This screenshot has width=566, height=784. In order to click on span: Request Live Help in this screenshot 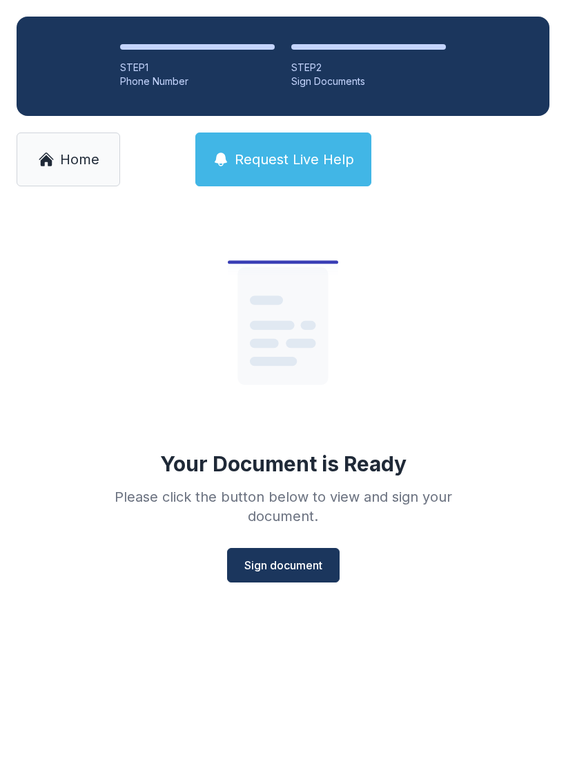, I will do `click(294, 159)`.